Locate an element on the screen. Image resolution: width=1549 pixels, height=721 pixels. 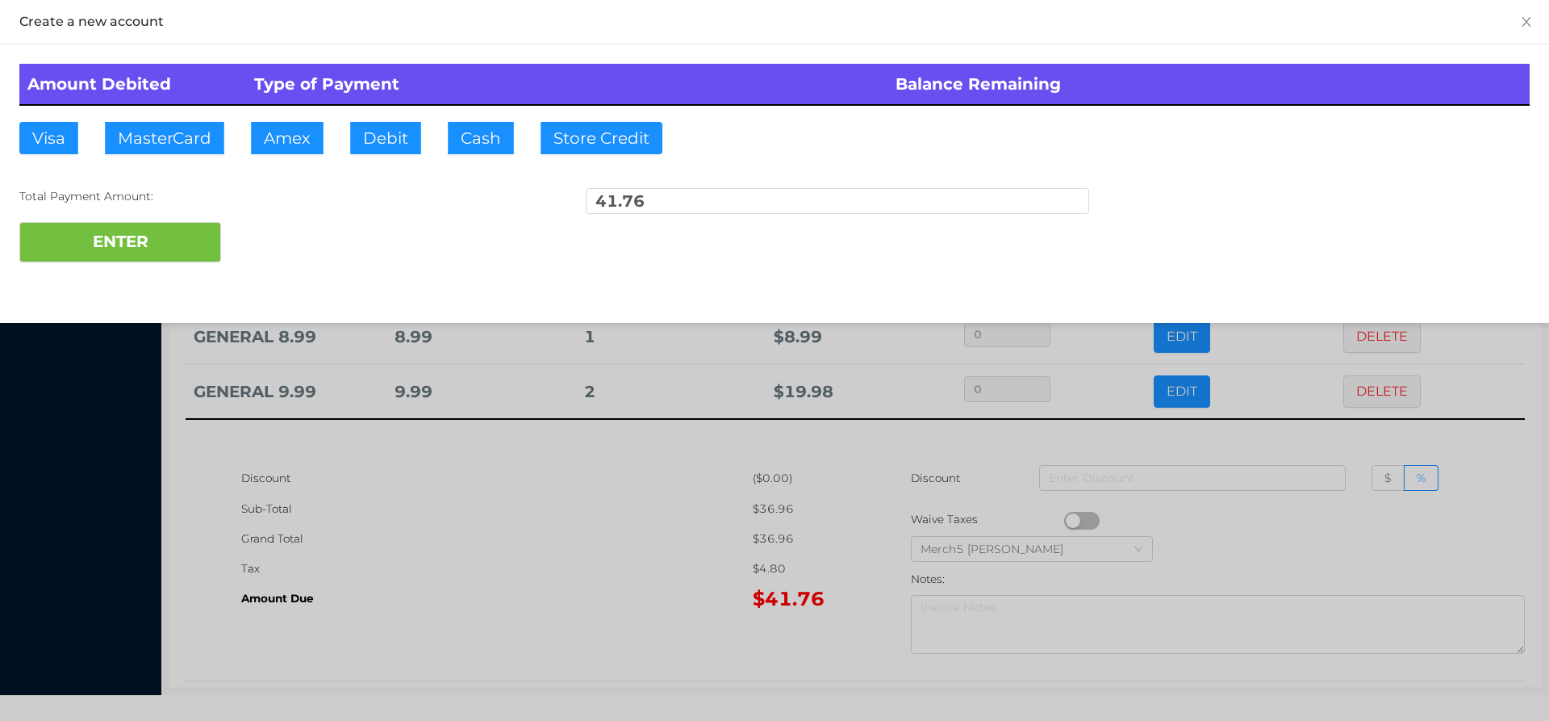
button: Store Credit is located at coordinates (601, 138).